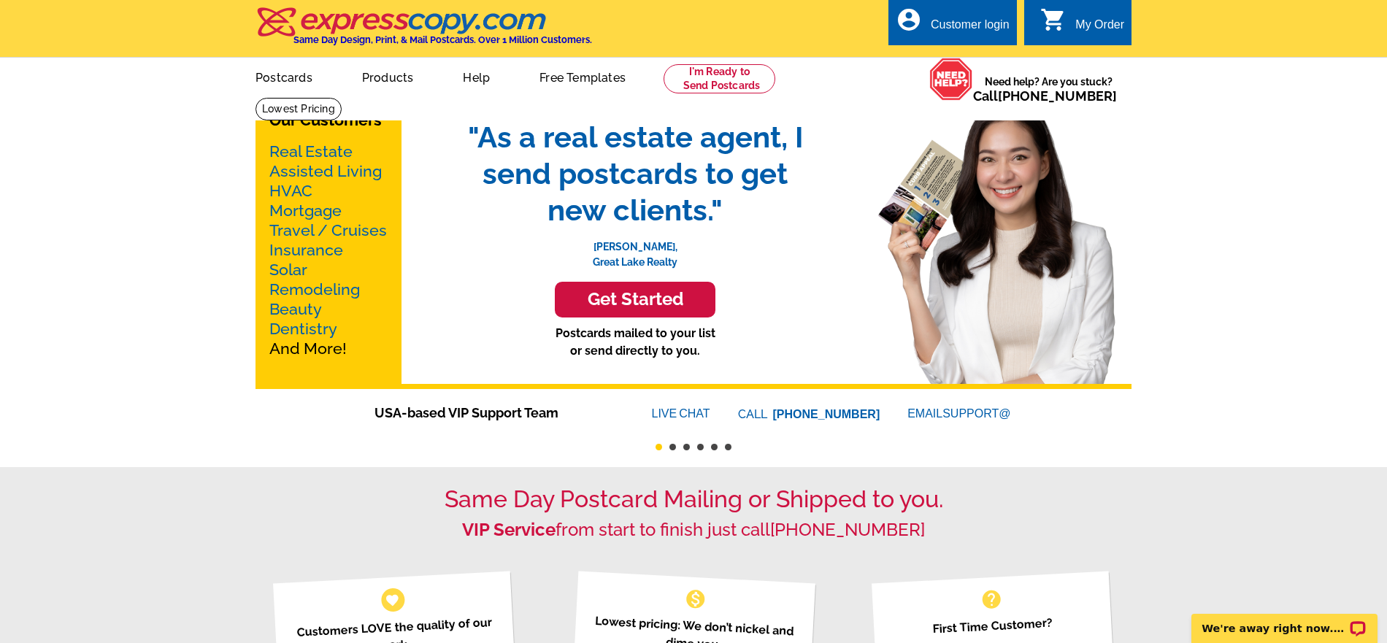 The image size is (1387, 643). Describe the element at coordinates (960, 413) in the screenshot. I see `a: EMAILSUPPORT@` at that location.